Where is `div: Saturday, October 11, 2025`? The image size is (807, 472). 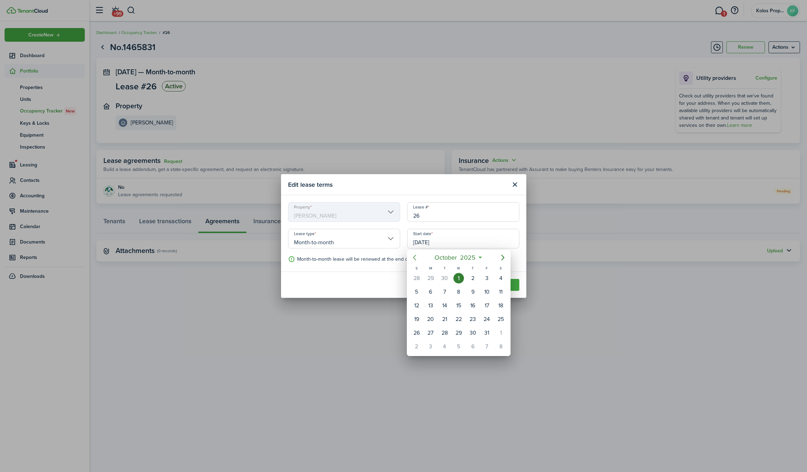
div: Saturday, October 11, 2025 is located at coordinates (501, 292).